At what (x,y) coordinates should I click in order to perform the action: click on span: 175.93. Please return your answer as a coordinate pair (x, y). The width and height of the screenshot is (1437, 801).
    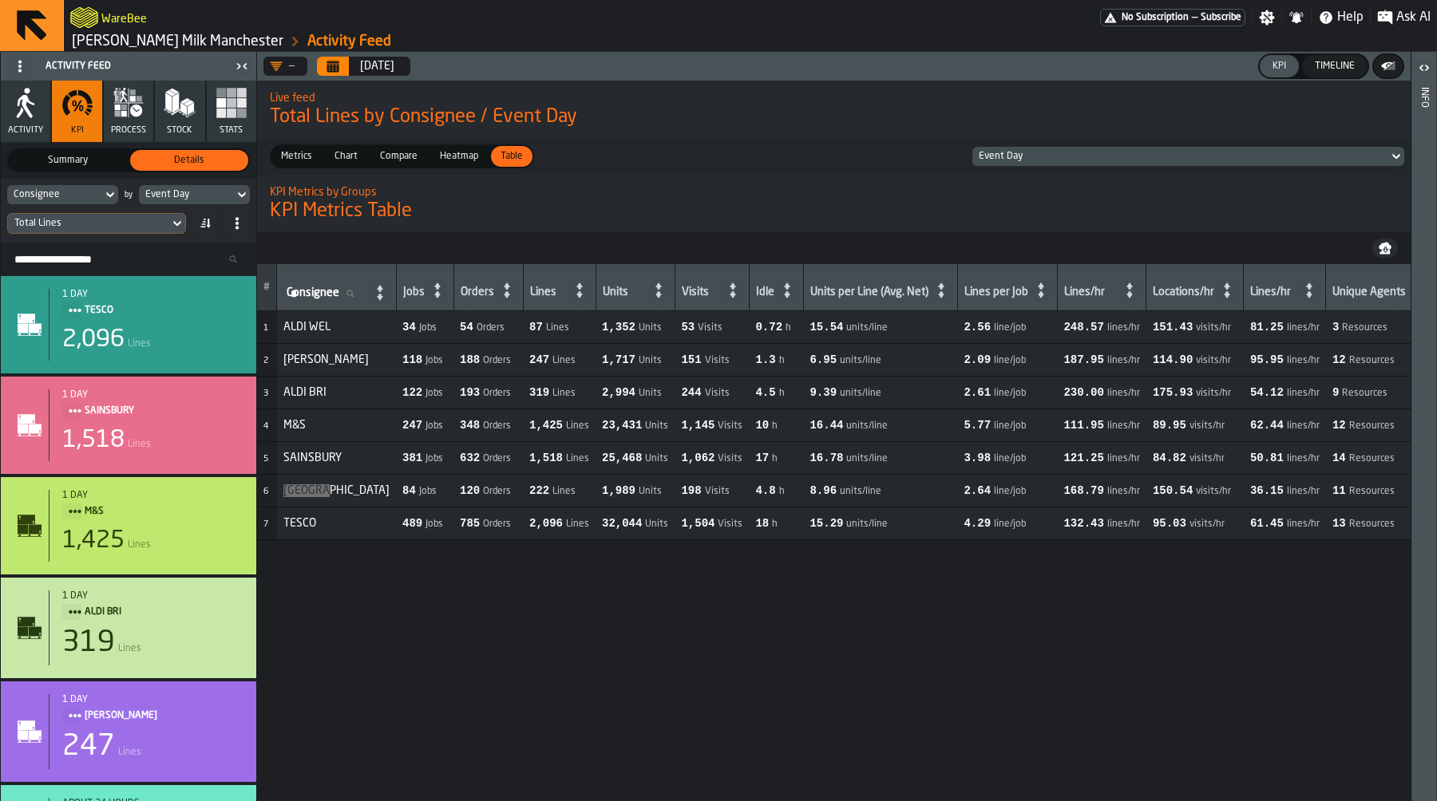
    Looking at the image, I should click on (1173, 393).